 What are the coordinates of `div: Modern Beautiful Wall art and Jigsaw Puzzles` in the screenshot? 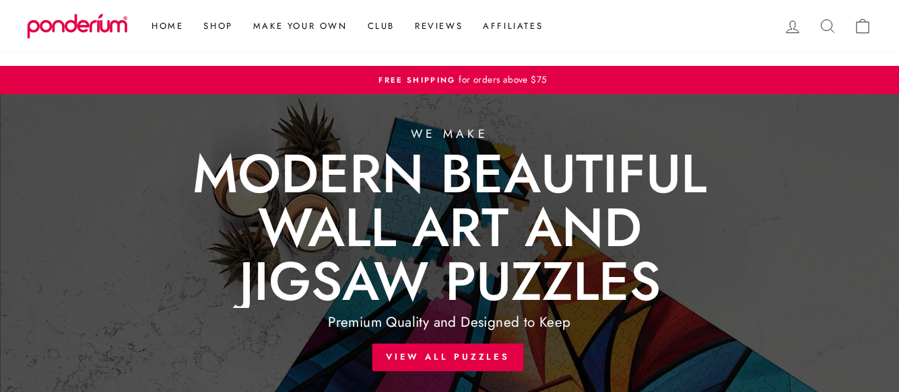 It's located at (449, 228).